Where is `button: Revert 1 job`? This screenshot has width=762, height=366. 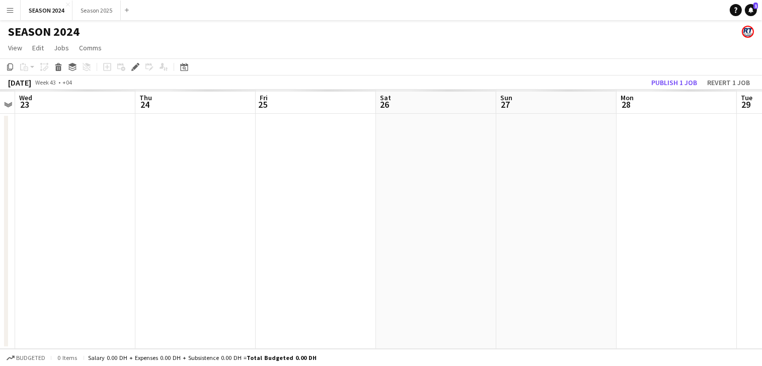 button: Revert 1 job is located at coordinates (728, 83).